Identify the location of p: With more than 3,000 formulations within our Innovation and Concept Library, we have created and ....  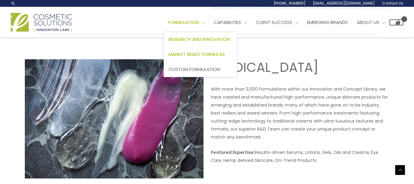
(300, 113).